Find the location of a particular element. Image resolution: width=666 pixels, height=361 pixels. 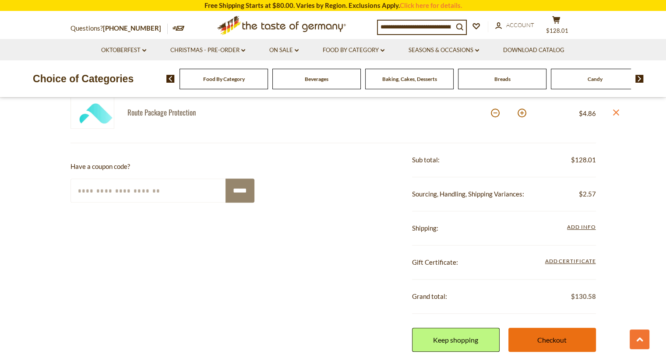

span: Breads is located at coordinates (502, 79).